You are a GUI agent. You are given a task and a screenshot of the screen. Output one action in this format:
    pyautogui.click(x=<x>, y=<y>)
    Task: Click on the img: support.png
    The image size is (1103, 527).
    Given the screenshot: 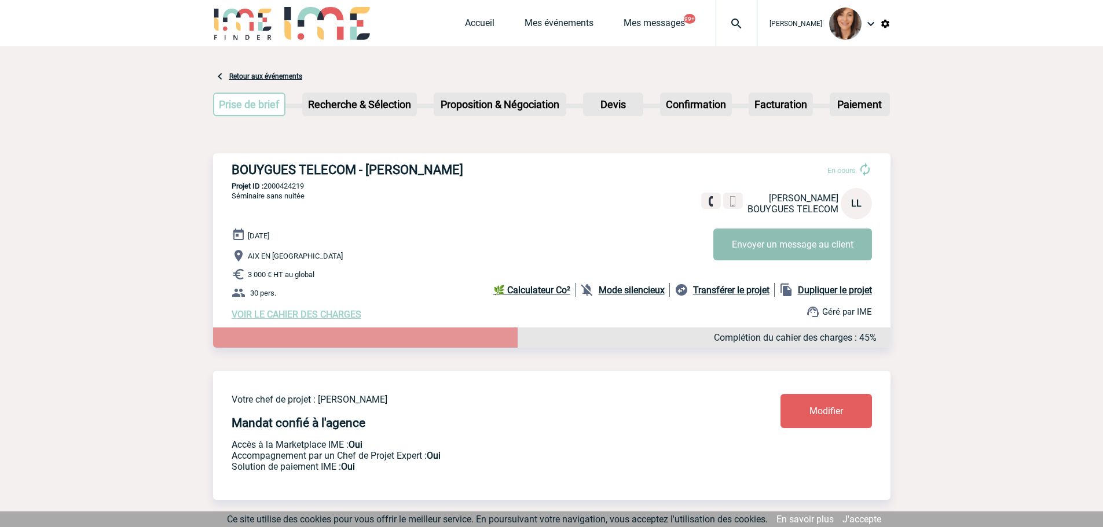 What is the action you would take?
    pyautogui.click(x=813, y=312)
    